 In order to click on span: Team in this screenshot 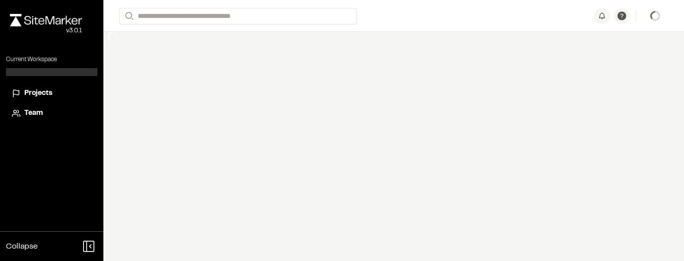, I will do `click(33, 113)`.